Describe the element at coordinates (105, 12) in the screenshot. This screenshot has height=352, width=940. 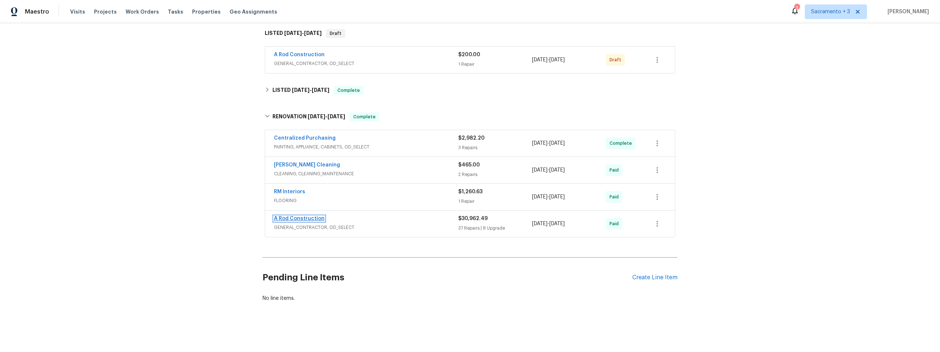
I see `span: Projects` at that location.